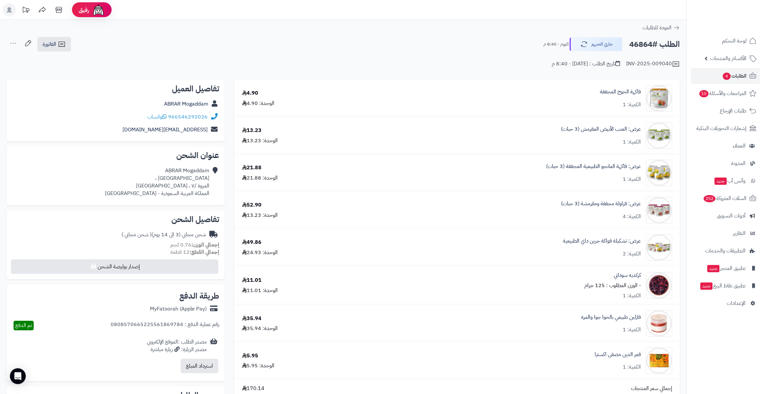  What do you see at coordinates (725, 128) in the screenshot?
I see `a: إشعارات التحويلات البنكية` at bounding box center [725, 128].